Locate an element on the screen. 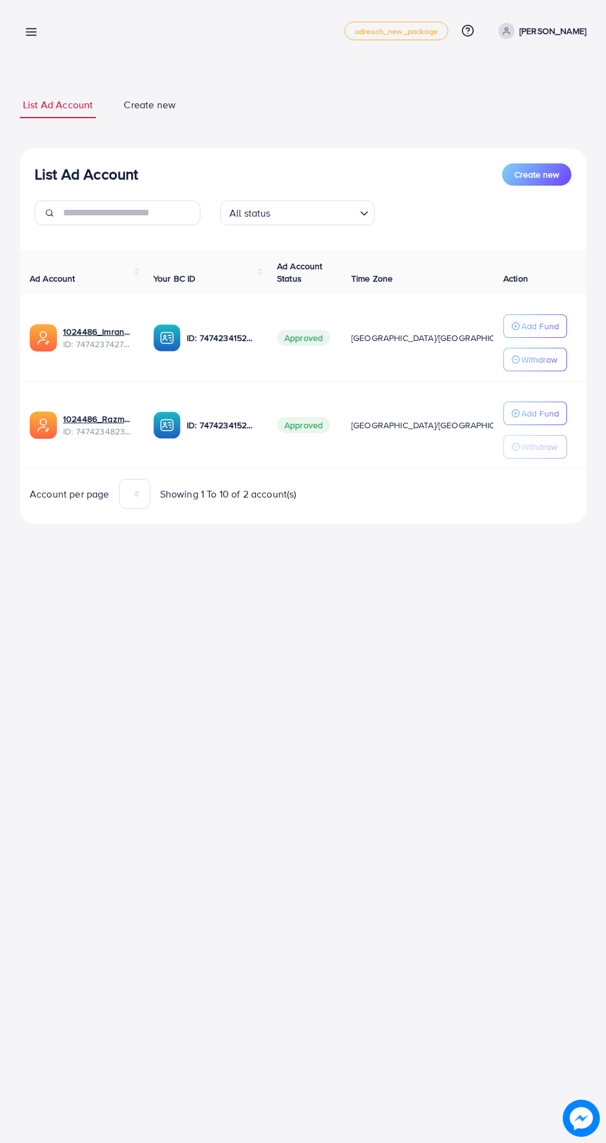  img: image is located at coordinates (582, 1118).